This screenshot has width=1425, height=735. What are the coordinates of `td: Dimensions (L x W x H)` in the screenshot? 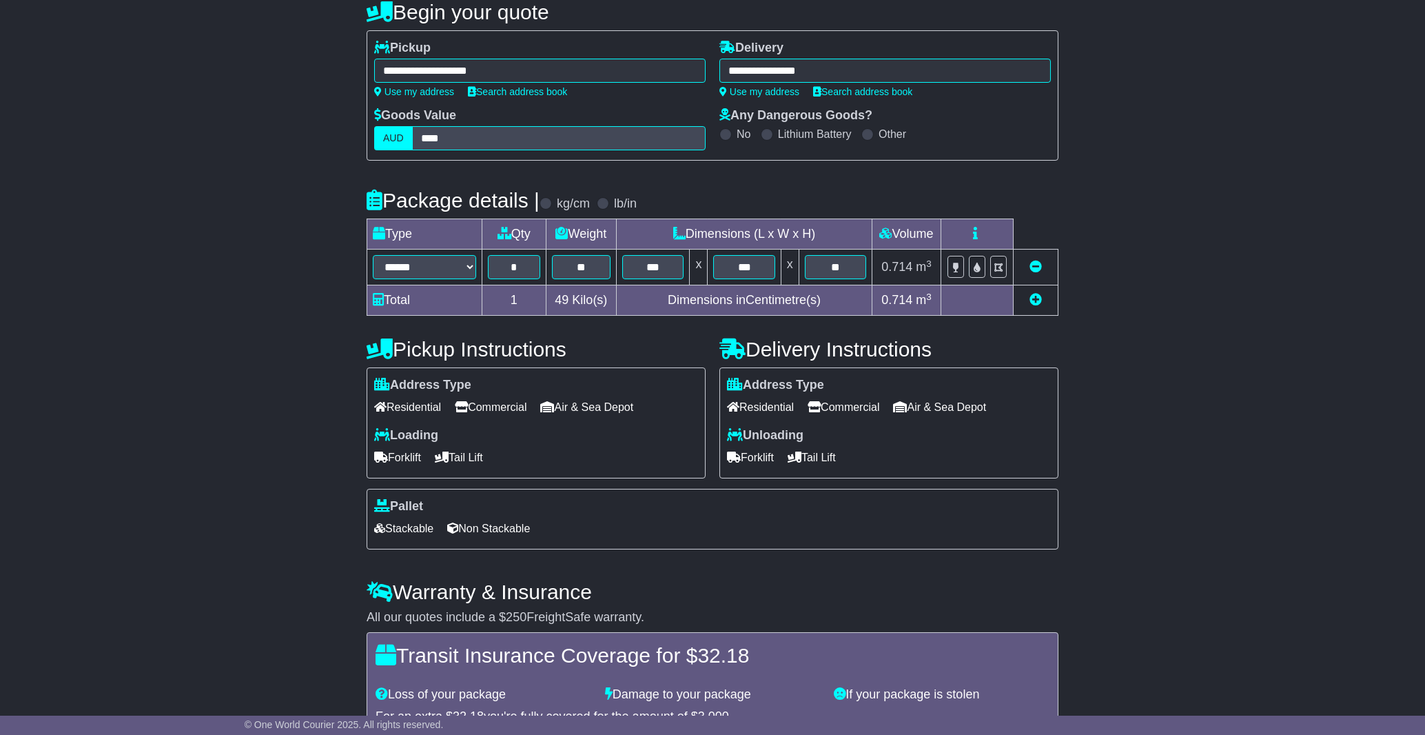 It's located at (744, 234).